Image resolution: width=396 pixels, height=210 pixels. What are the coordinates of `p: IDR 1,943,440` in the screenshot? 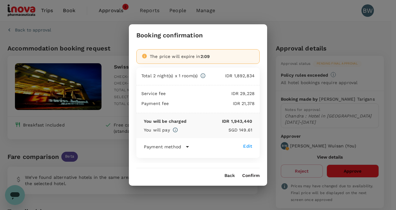 It's located at (219, 121).